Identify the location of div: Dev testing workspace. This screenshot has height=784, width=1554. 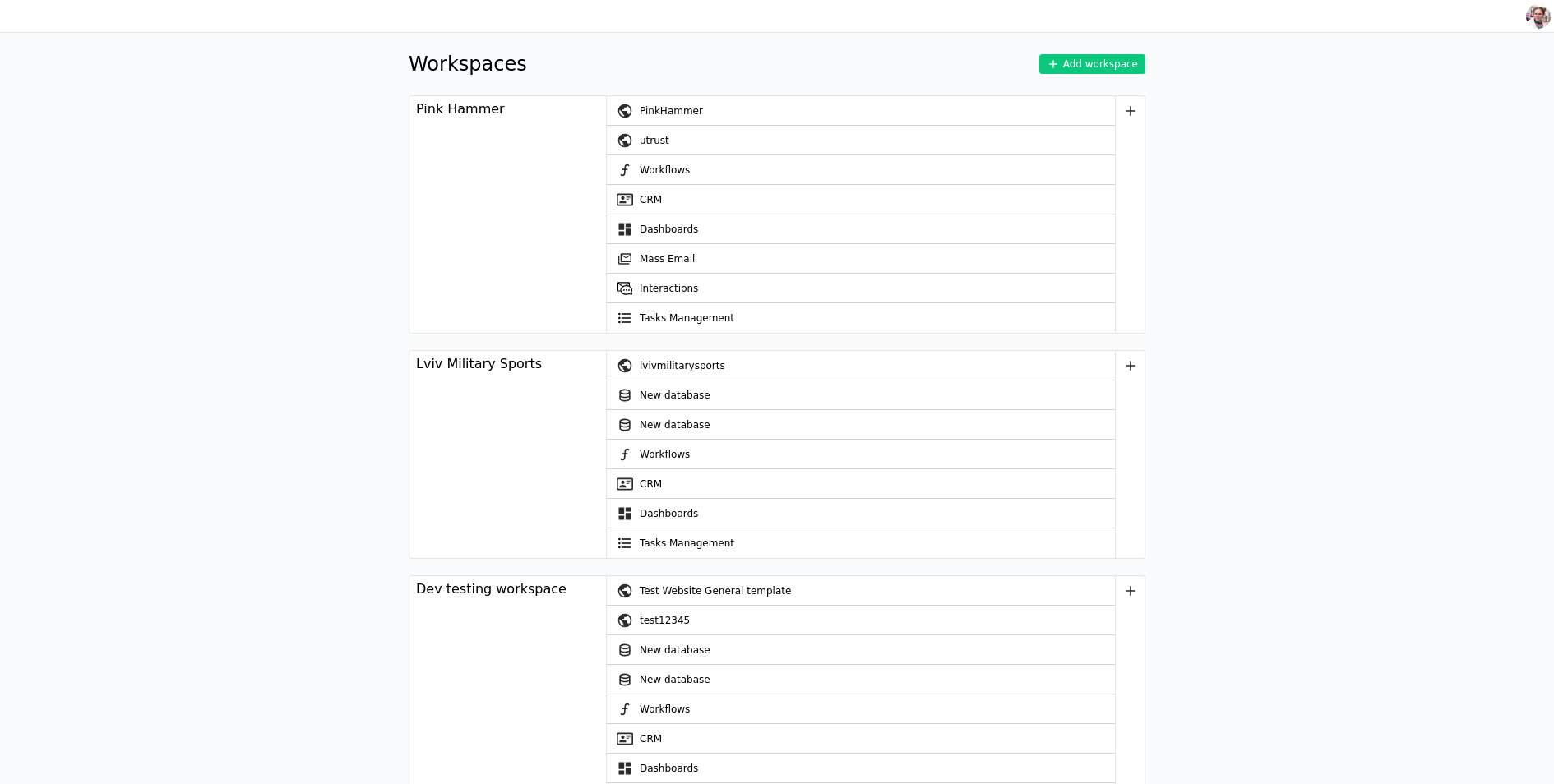
(491, 589).